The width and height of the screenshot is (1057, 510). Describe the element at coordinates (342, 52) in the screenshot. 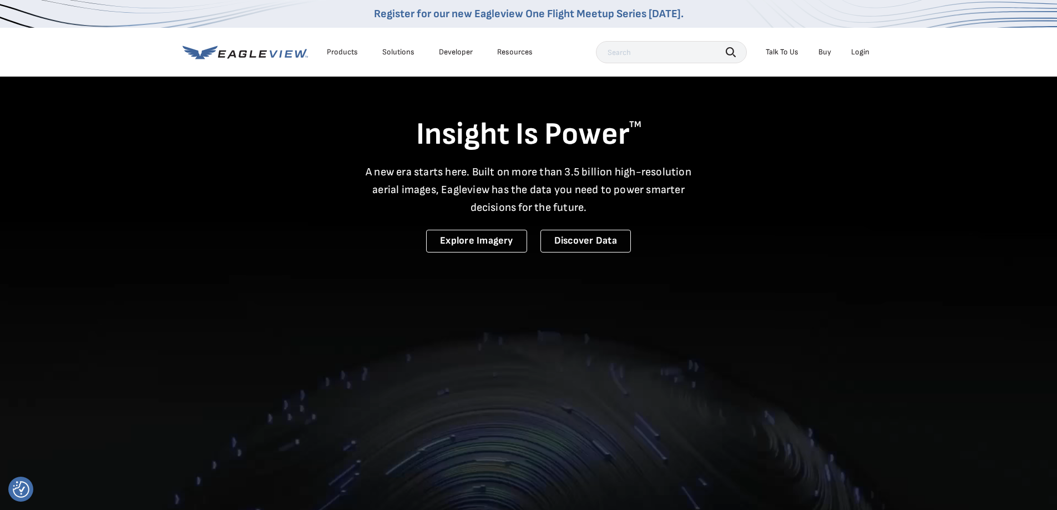

I see `div: Products` at that location.